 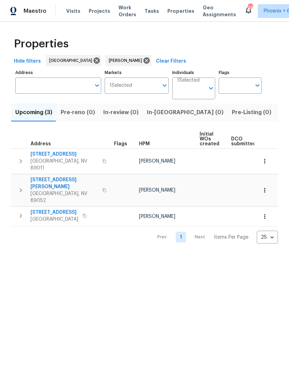 What do you see at coordinates (181, 237) in the screenshot?
I see `a: Goto page 1` at bounding box center [181, 237].